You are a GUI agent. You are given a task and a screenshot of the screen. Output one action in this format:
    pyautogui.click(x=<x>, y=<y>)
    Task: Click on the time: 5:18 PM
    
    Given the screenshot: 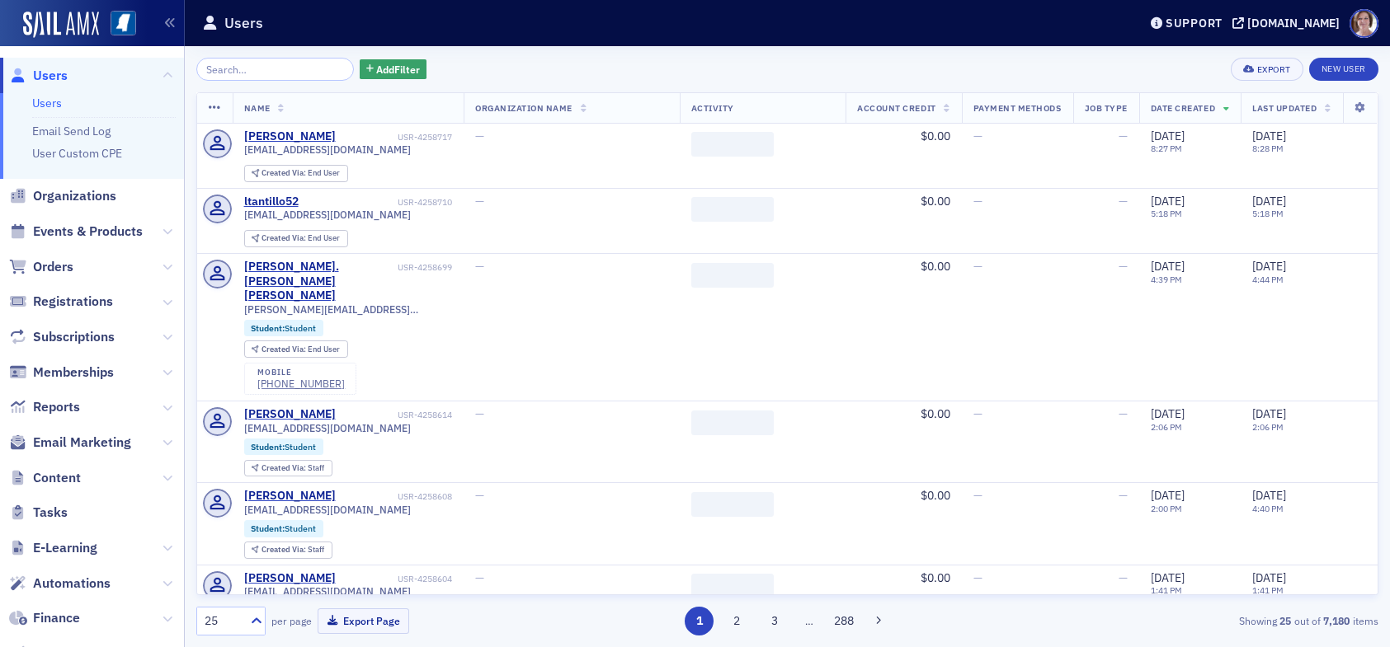 What is the action you would take?
    pyautogui.click(x=1166, y=214)
    